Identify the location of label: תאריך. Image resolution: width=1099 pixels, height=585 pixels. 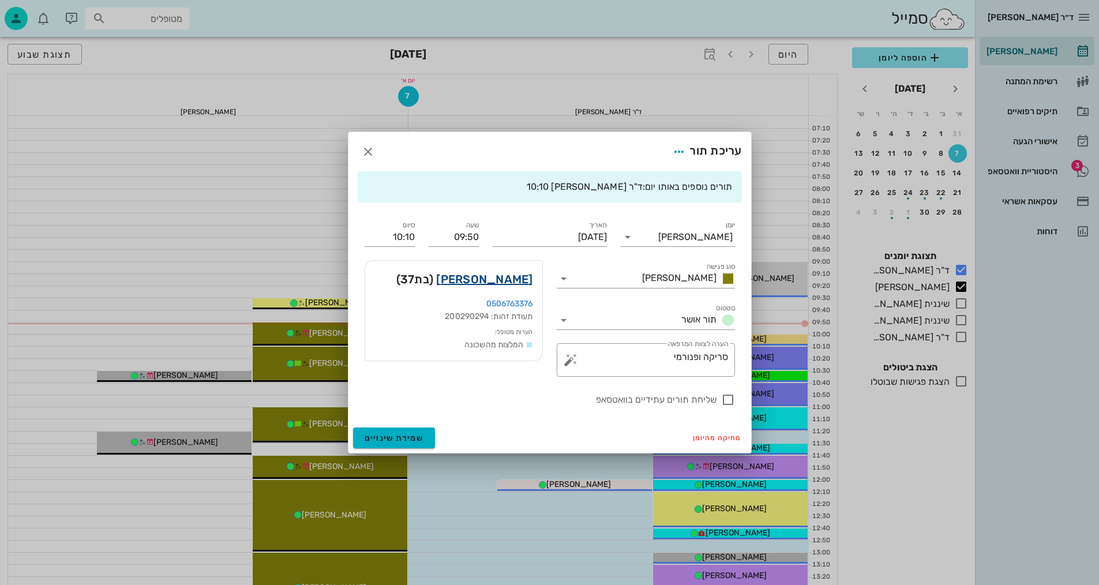
(598, 225).